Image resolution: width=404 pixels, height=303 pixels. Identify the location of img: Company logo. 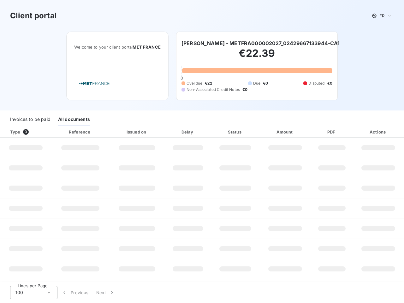
(94, 83).